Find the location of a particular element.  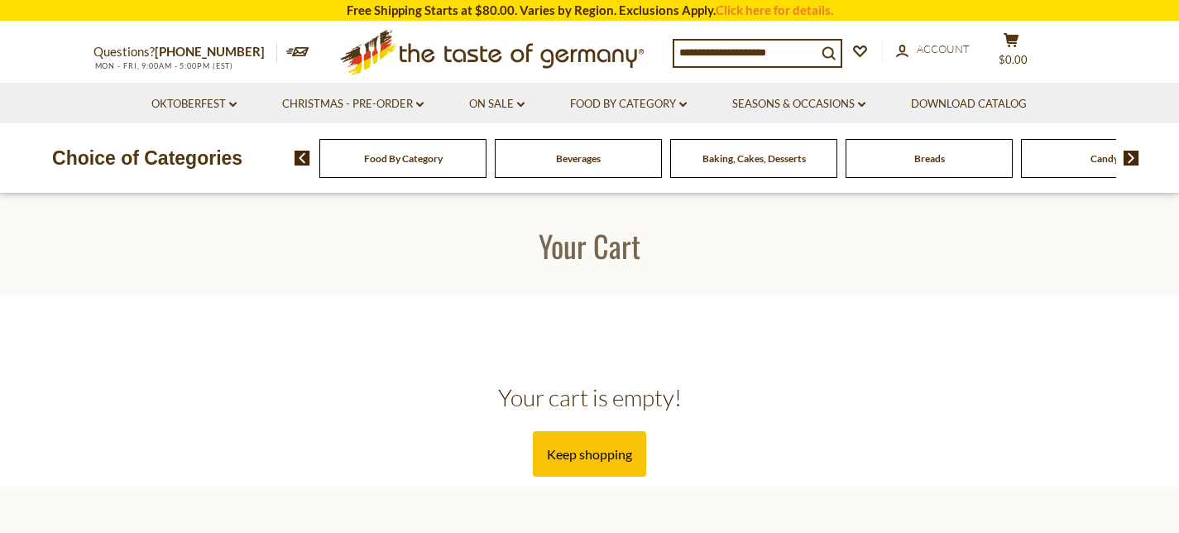

a: Christmas - PRE-ORDER is located at coordinates (352, 104).